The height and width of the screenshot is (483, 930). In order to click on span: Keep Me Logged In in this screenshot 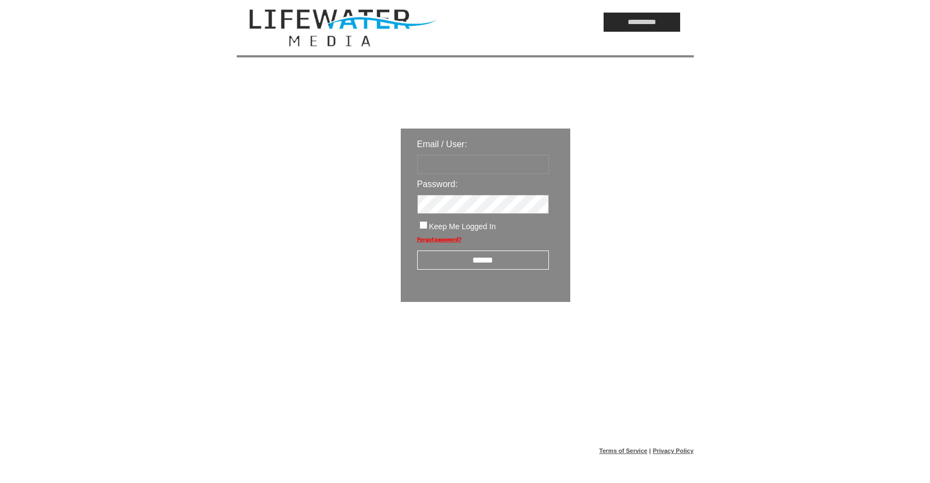, I will do `click(463, 226)`.